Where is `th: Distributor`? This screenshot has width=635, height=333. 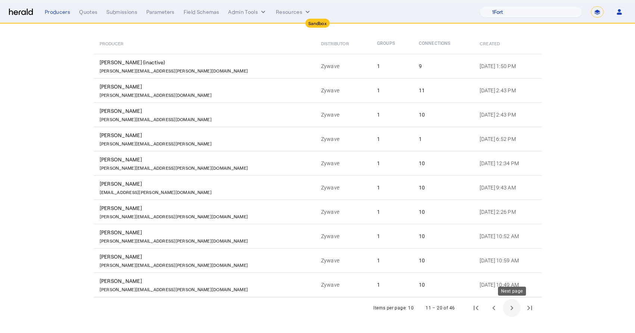 th: Distributor is located at coordinates (343, 43).